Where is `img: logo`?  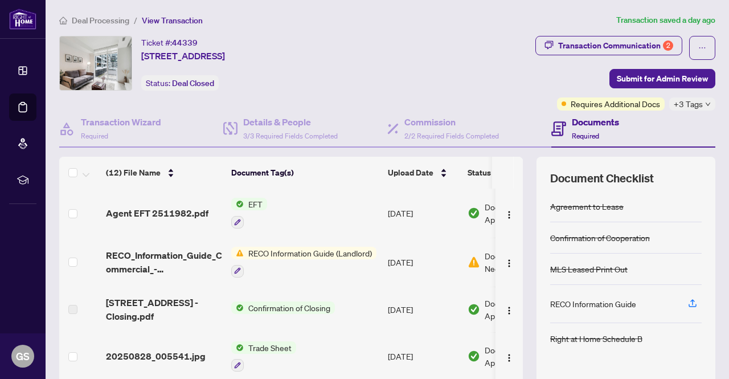
img: logo is located at coordinates (23, 19).